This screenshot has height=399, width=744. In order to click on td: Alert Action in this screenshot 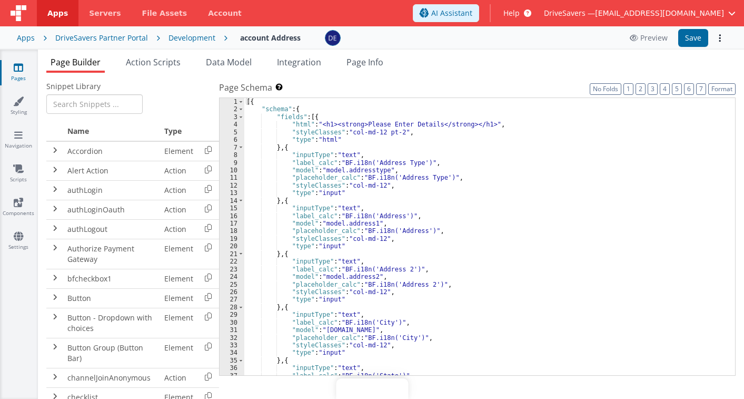, I will do `click(112, 170)`.